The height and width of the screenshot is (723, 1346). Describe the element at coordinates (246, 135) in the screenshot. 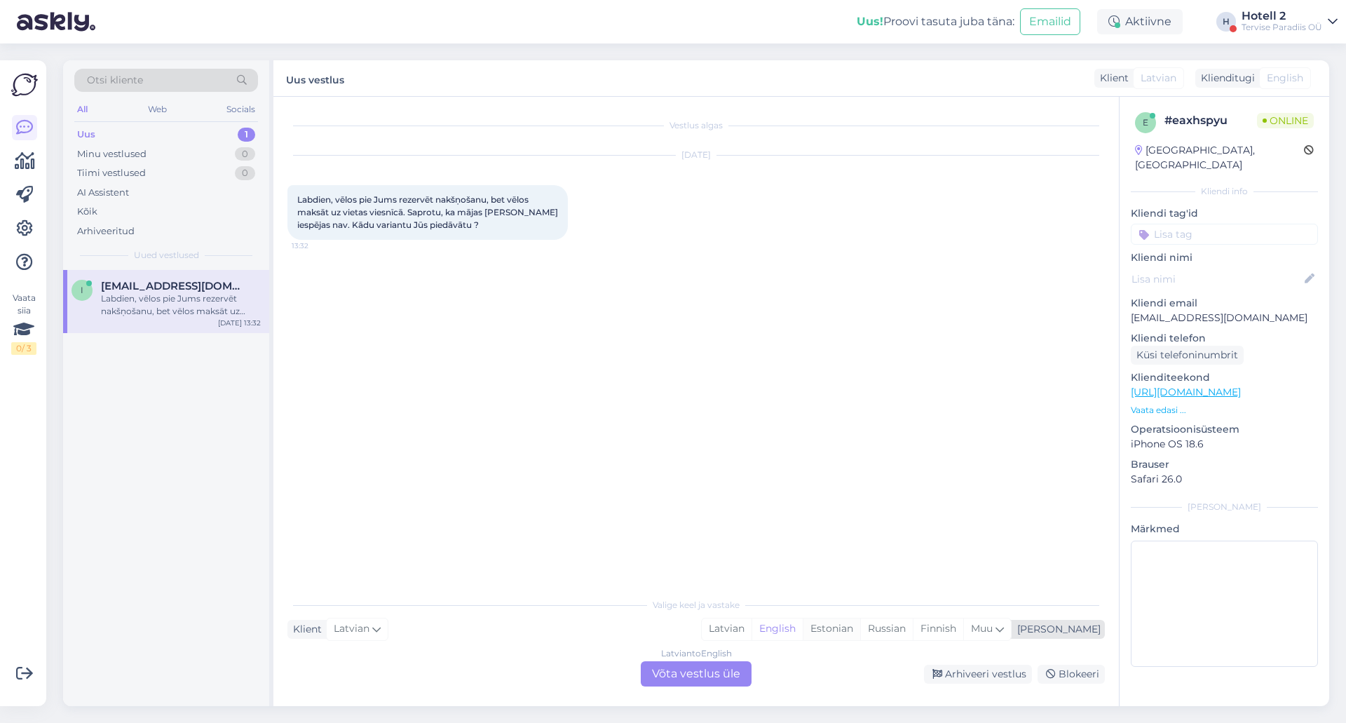

I see `div: 1` at that location.